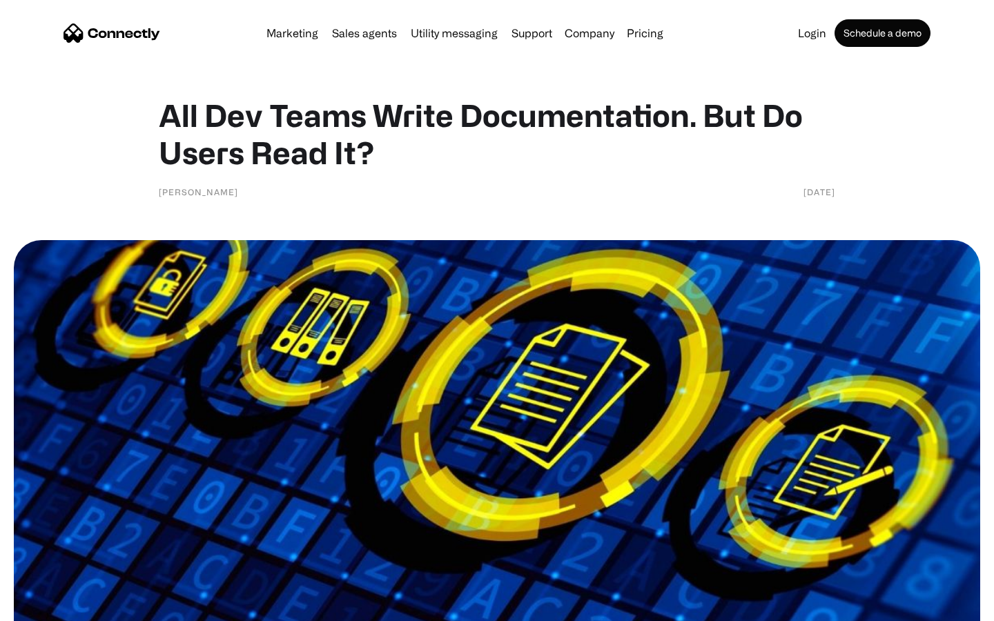  I want to click on a: Schedule a demo, so click(882, 33).